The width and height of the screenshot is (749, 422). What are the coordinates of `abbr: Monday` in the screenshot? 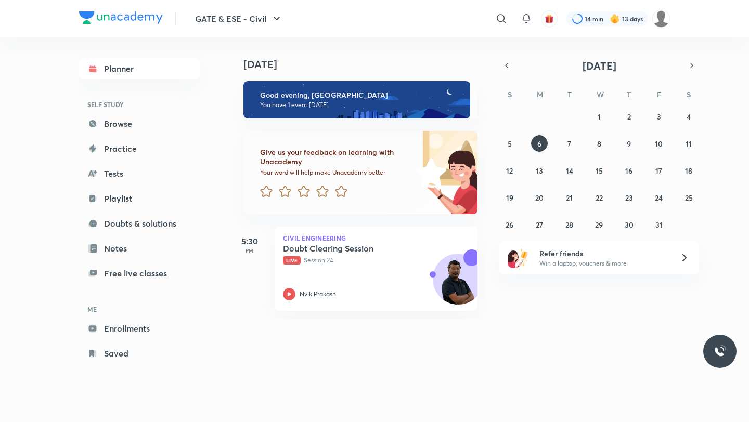 It's located at (540, 94).